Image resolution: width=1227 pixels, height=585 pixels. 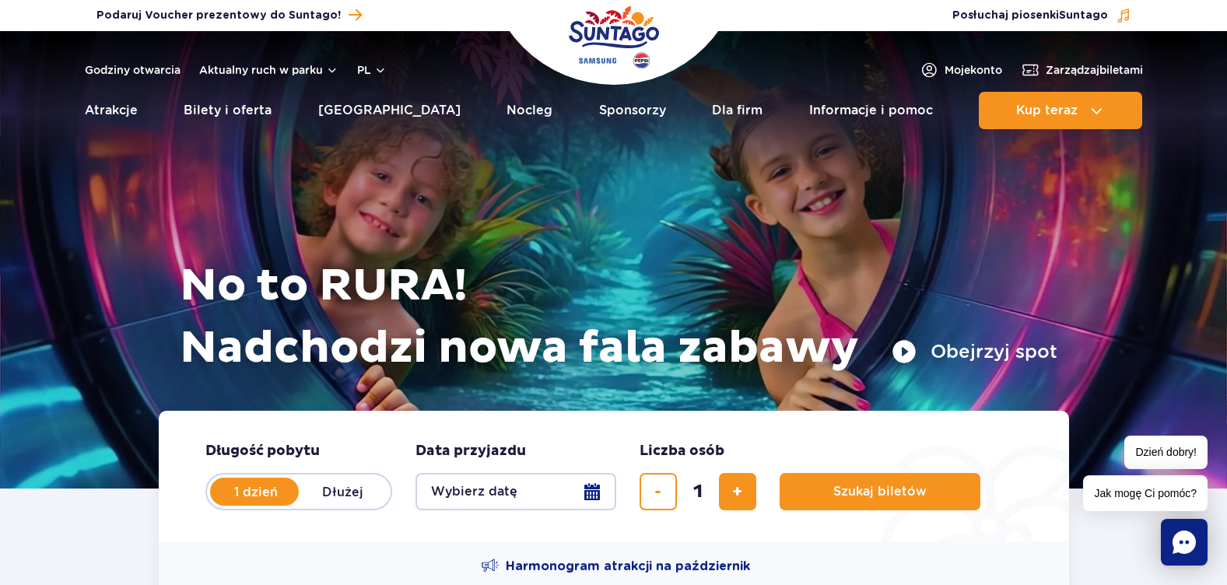 What do you see at coordinates (471, 451) in the screenshot?
I see `span: Data przyjazdu` at bounding box center [471, 451].